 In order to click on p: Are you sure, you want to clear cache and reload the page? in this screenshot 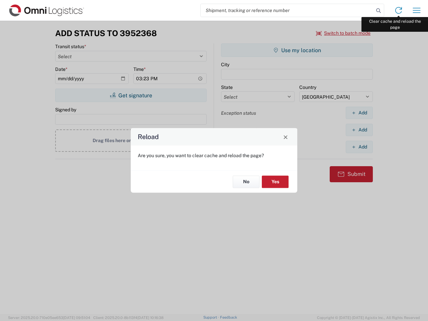, I will do `click(214, 155)`.